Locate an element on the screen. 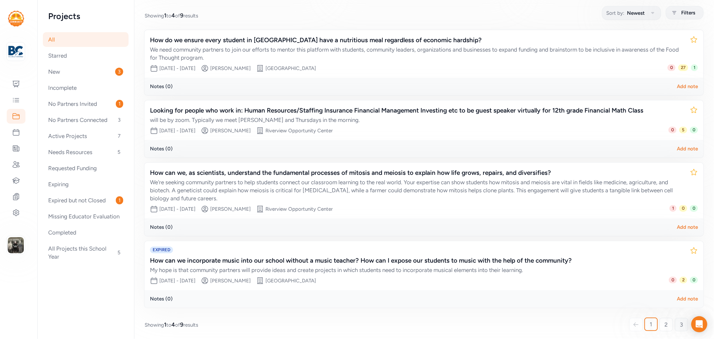  div: How can we incorporate music into our school without a music teacher? How can I expose our studen... is located at coordinates (417, 261).